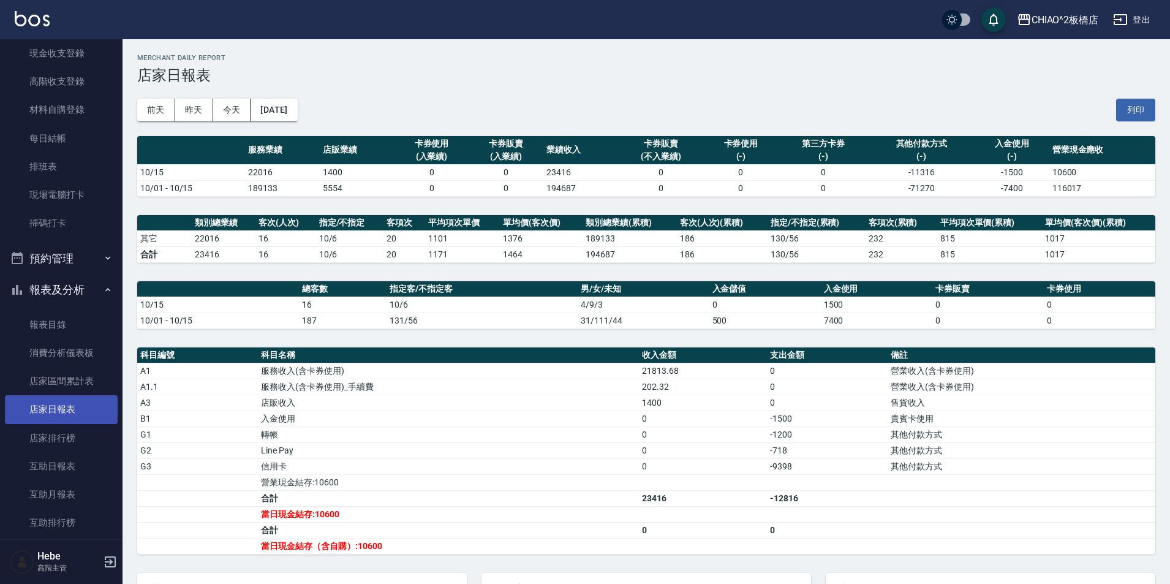  Describe the element at coordinates (282, 172) in the screenshot. I see `td: 22016` at that location.